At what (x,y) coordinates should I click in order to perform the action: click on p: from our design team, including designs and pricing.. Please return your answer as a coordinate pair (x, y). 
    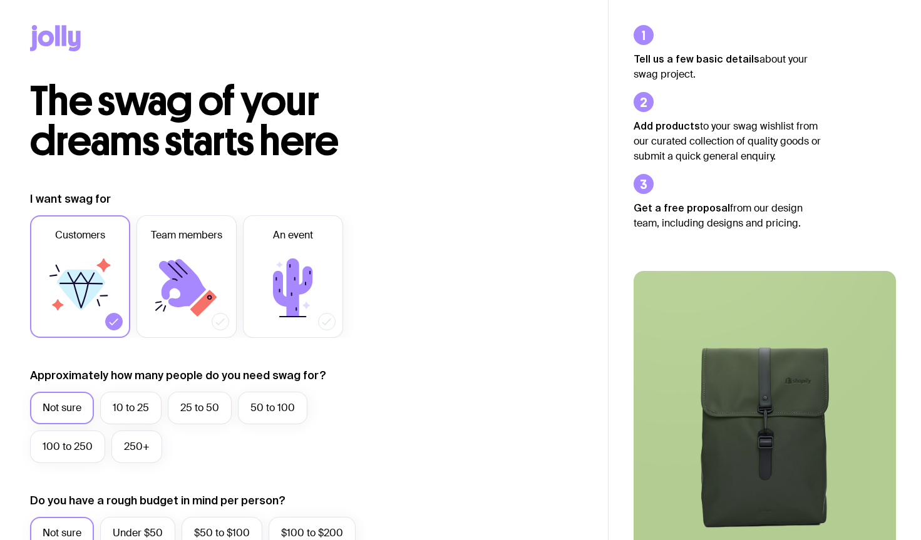
    Looking at the image, I should click on (727, 215).